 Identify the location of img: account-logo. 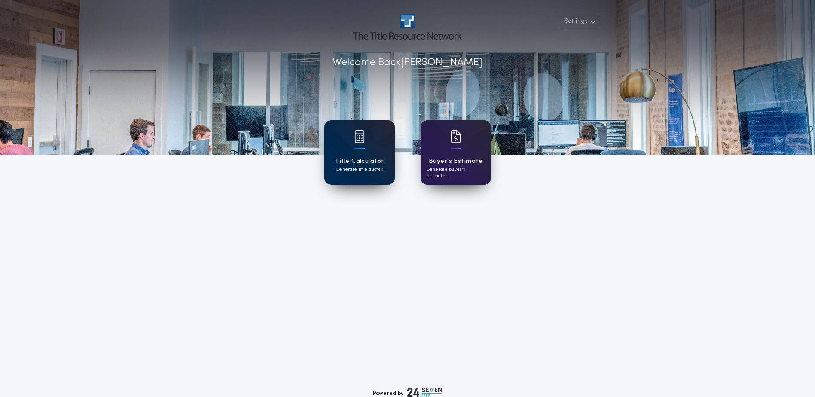
(407, 27).